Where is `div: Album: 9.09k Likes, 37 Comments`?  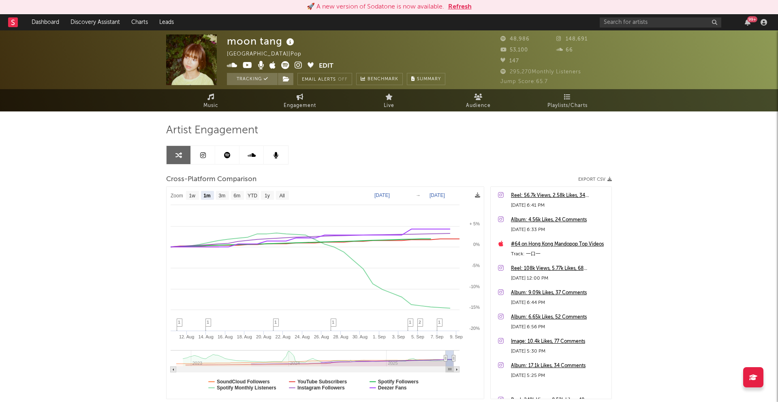
div: Album: 9.09k Likes, 37 Comments is located at coordinates (559, 293).